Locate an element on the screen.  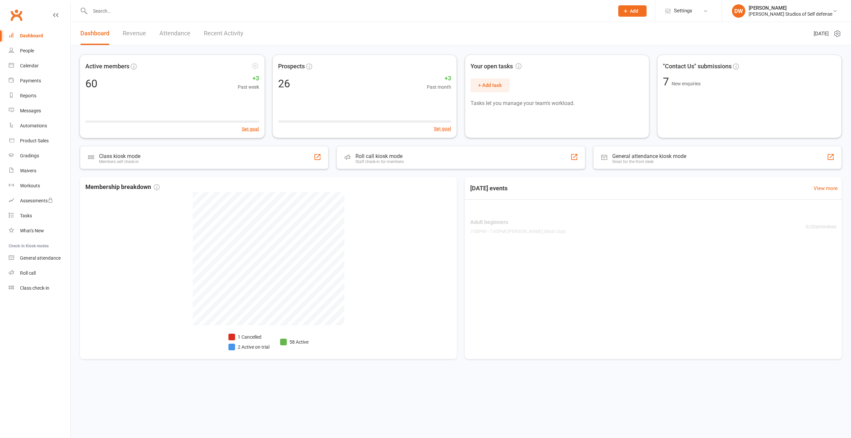
div: Members self check-in is located at coordinates (120, 162).